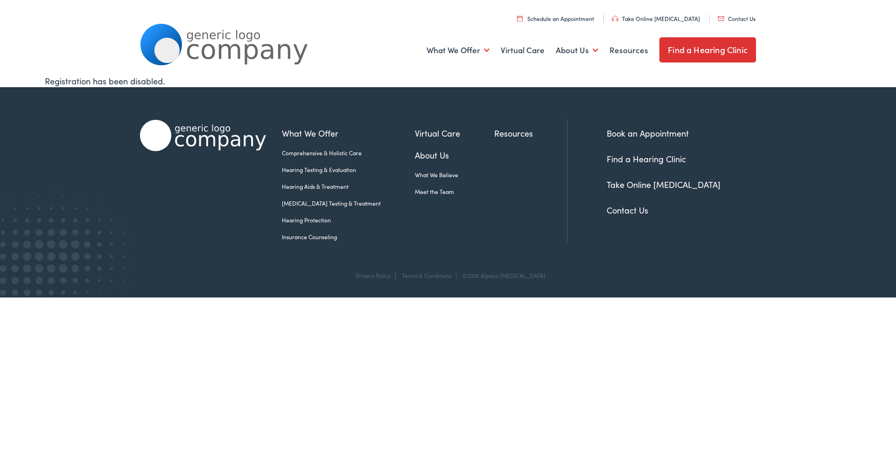 The width and height of the screenshot is (896, 463). I want to click on a: Book an Appointment, so click(648, 133).